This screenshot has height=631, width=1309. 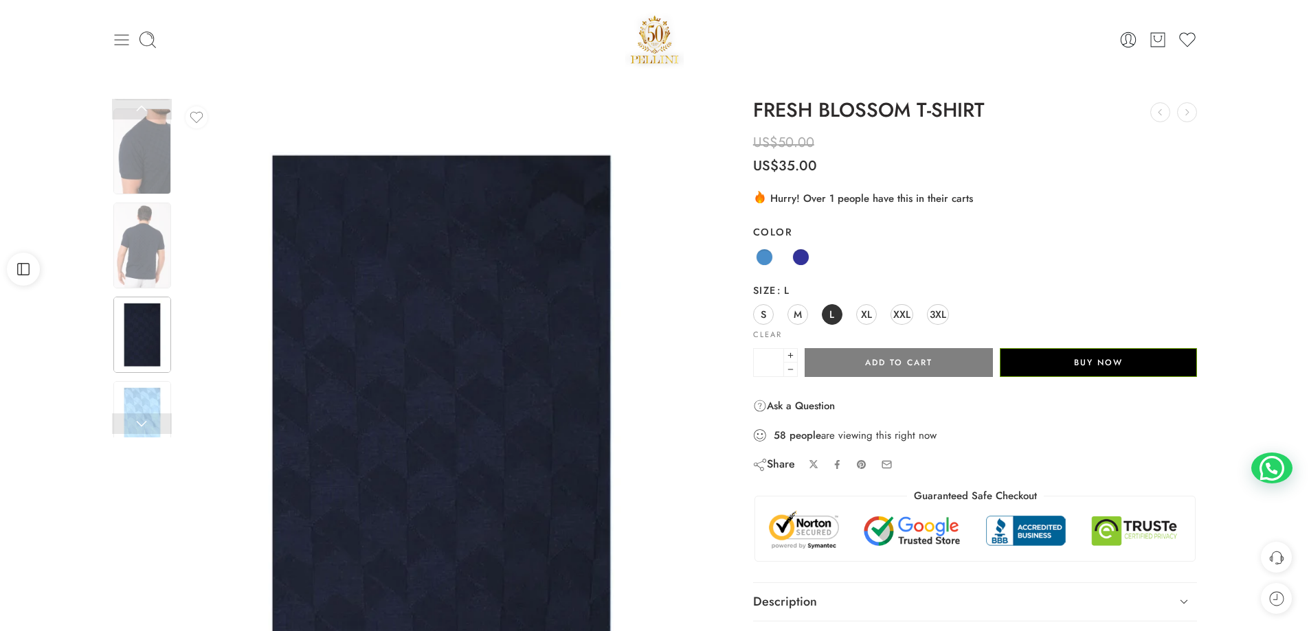 What do you see at coordinates (938, 314) in the screenshot?
I see `span: 3XL` at bounding box center [938, 314].